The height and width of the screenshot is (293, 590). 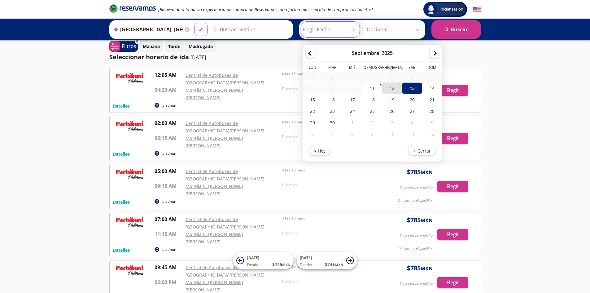 I want to click on div: 09-Oct-25, so click(x=372, y=134).